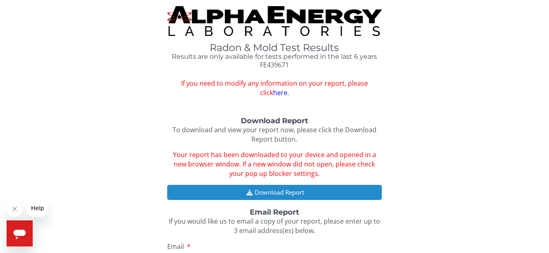 The image size is (549, 253). What do you see at coordinates (274, 134) in the screenshot?
I see `span: To download and view your report now, please click the Download Report button.` at bounding box center [274, 134].